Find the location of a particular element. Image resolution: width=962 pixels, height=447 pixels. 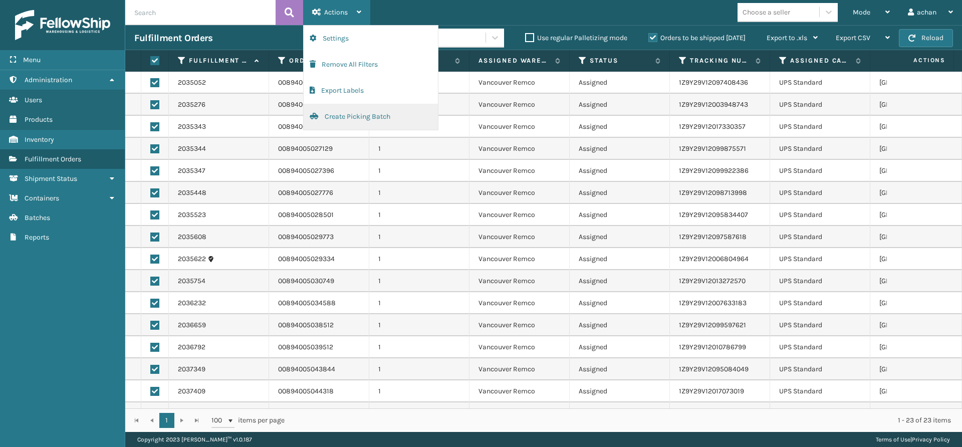

td: 00894005026331 is located at coordinates (319, 105).